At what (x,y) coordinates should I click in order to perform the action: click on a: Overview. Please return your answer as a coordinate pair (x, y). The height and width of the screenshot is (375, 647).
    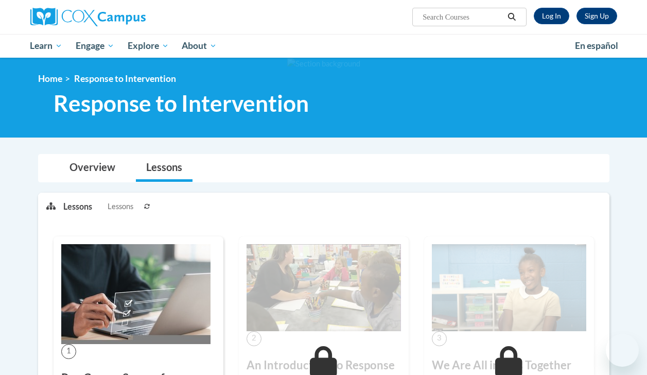
    Looking at the image, I should click on (92, 168).